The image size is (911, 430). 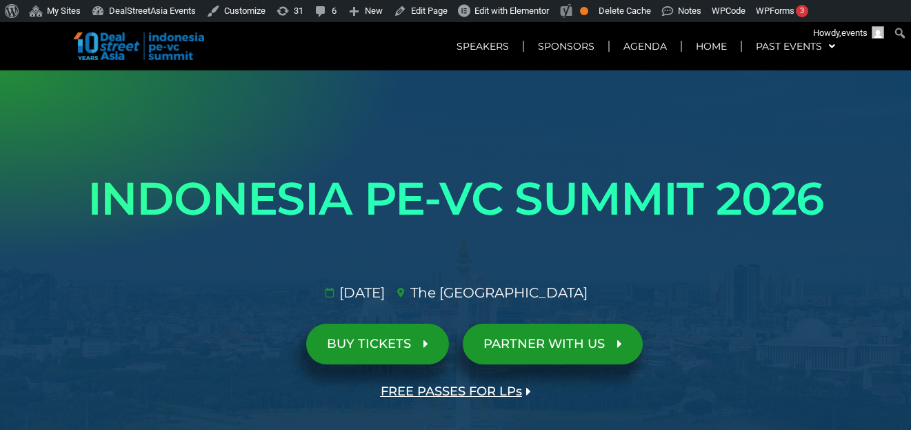 I want to click on a: Howdy,events, so click(x=849, y=33).